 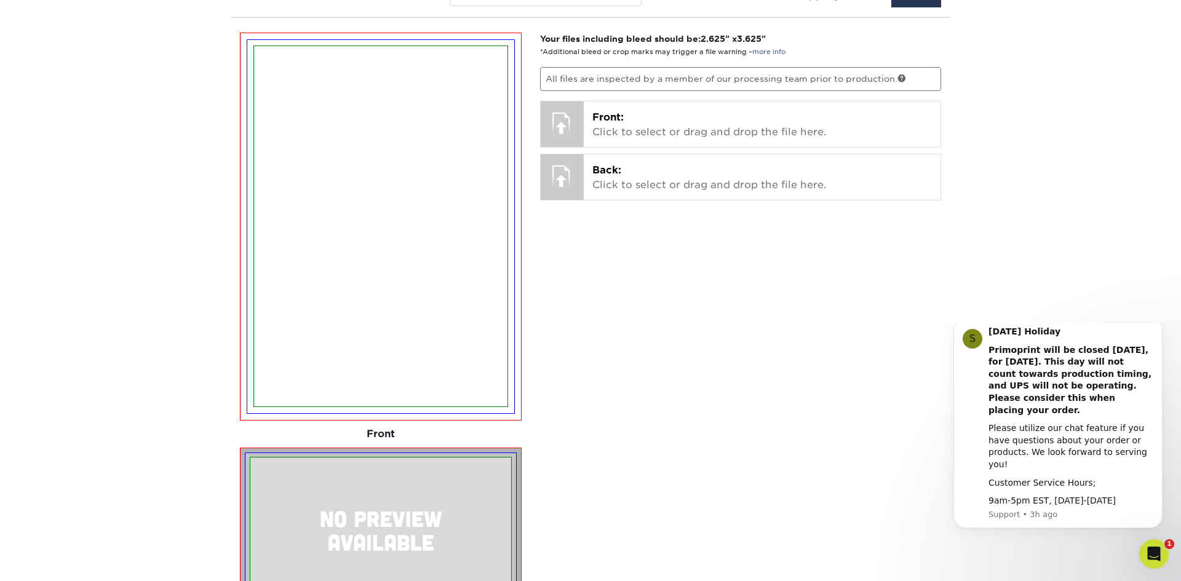 What do you see at coordinates (653, 39) in the screenshot?
I see `strong: Your files including bleed should be: " x "` at bounding box center [653, 39].